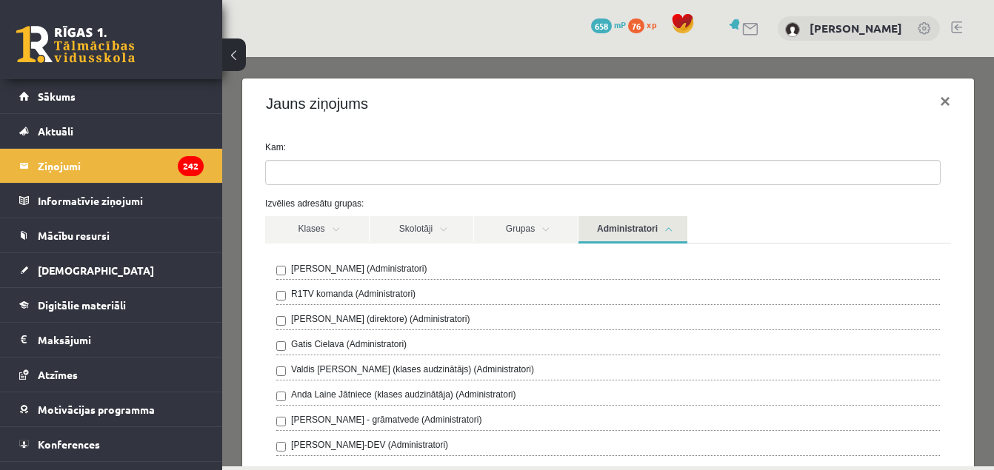 This screenshot has width=994, height=470. I want to click on span: Atzīmes, so click(58, 375).